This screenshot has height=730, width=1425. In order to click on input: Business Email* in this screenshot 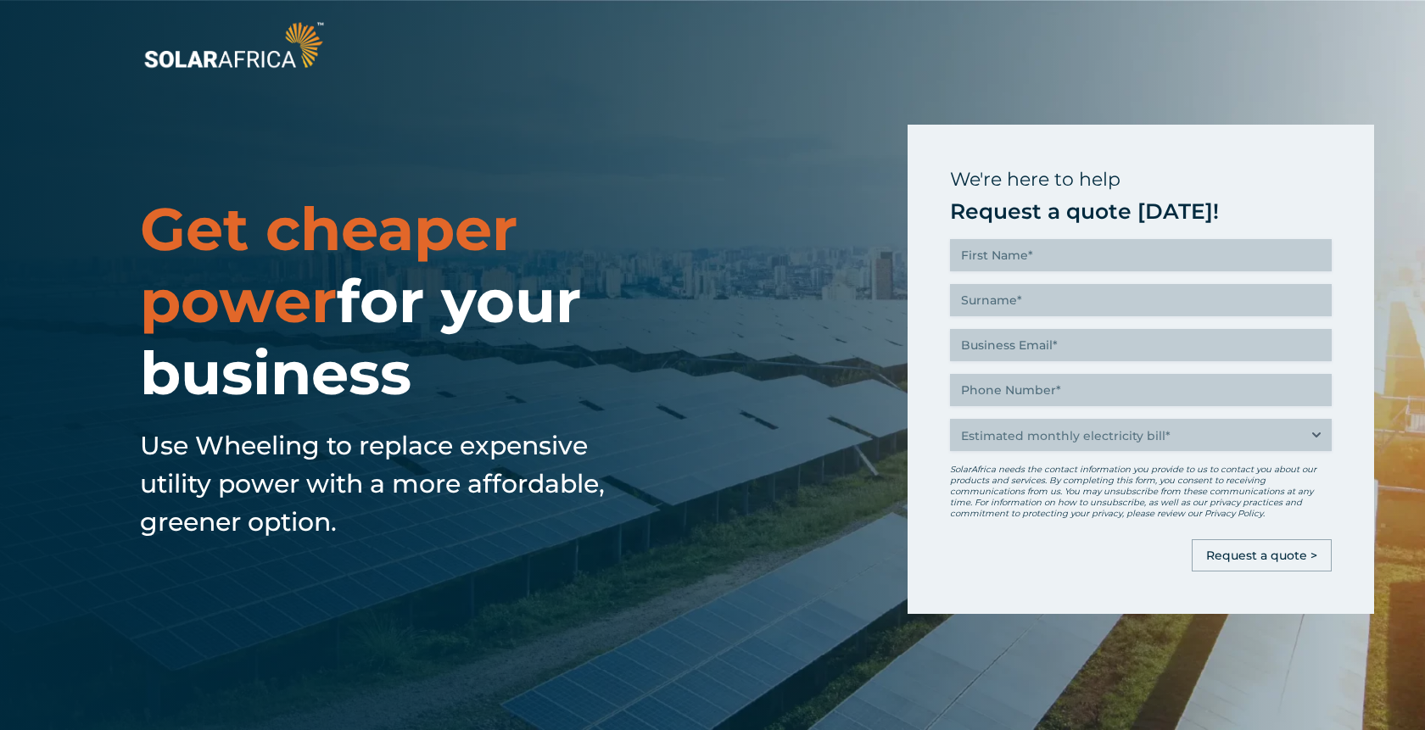, I will do `click(1141, 345)`.